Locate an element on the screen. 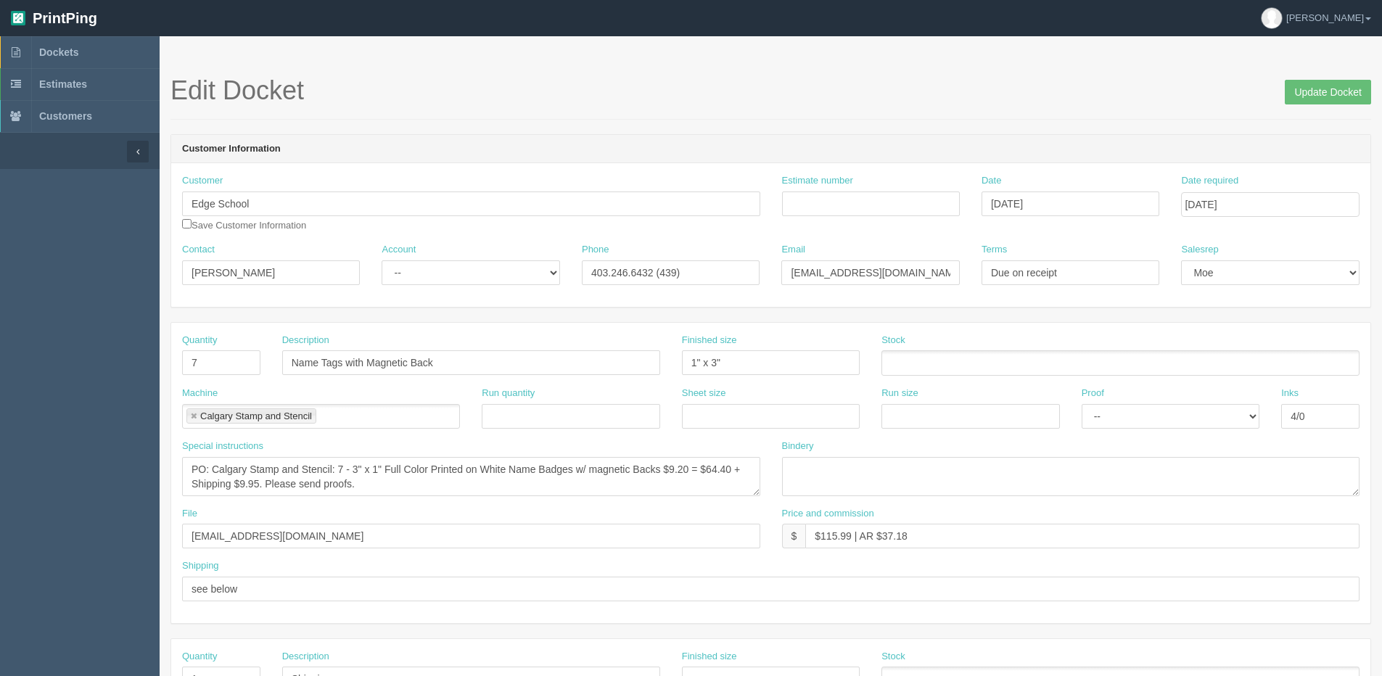 The height and width of the screenshot is (676, 1382). textarea: PO: Calgary Stamp and Stencil: 7 - 3" x 1" Full Color Printed on White Name Badges w/ magnetic Ba... is located at coordinates (471, 477).